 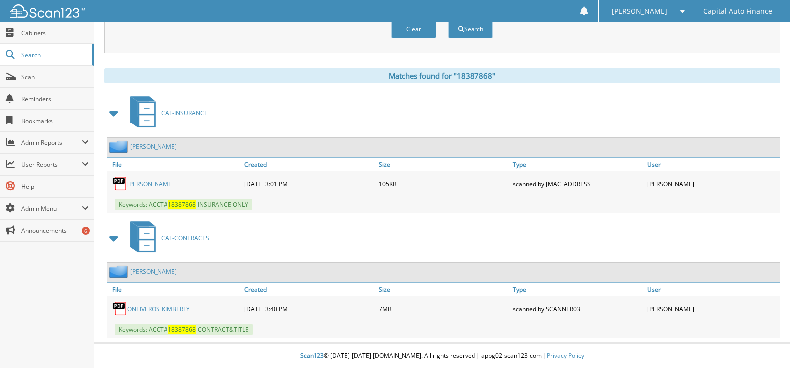 I want to click on span: Admin Reports, so click(x=51, y=143).